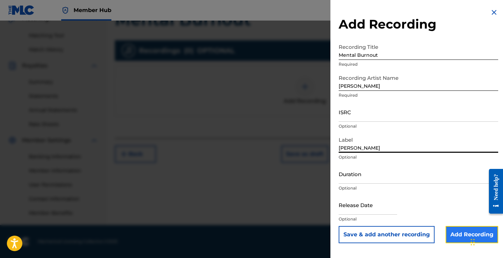 The height and width of the screenshot is (258, 503). What do you see at coordinates (93, 10) in the screenshot?
I see `span: Member Hub` at bounding box center [93, 10].